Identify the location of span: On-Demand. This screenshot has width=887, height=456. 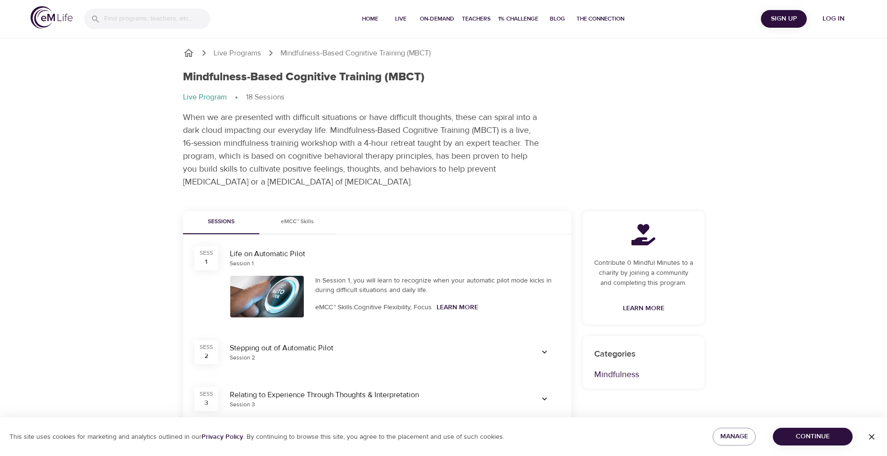
(437, 19).